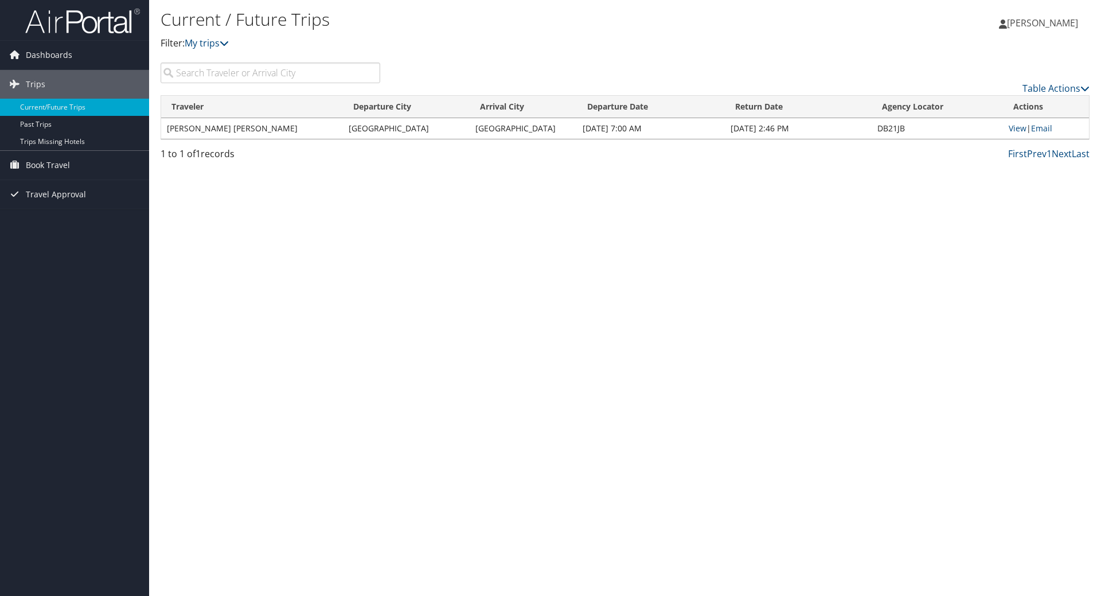  Describe the element at coordinates (937, 128) in the screenshot. I see `td: DB21JB` at that location.